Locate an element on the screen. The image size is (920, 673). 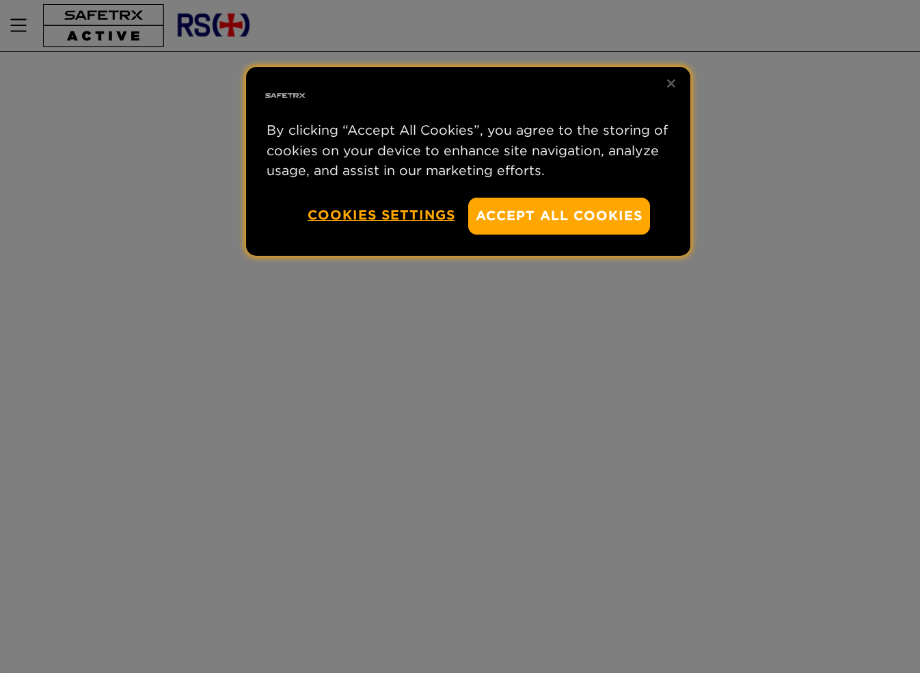
div: Privacy is located at coordinates (468, 161).